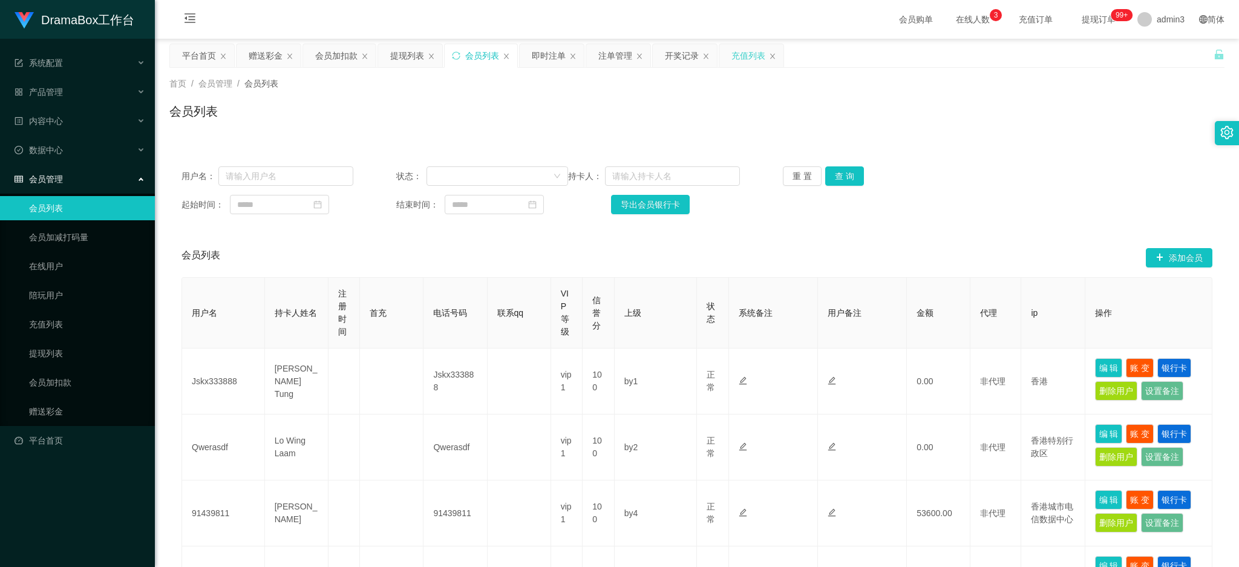 This screenshot has width=1239, height=567. What do you see at coordinates (1104, 313) in the screenshot?
I see `span: 操作` at bounding box center [1104, 313].